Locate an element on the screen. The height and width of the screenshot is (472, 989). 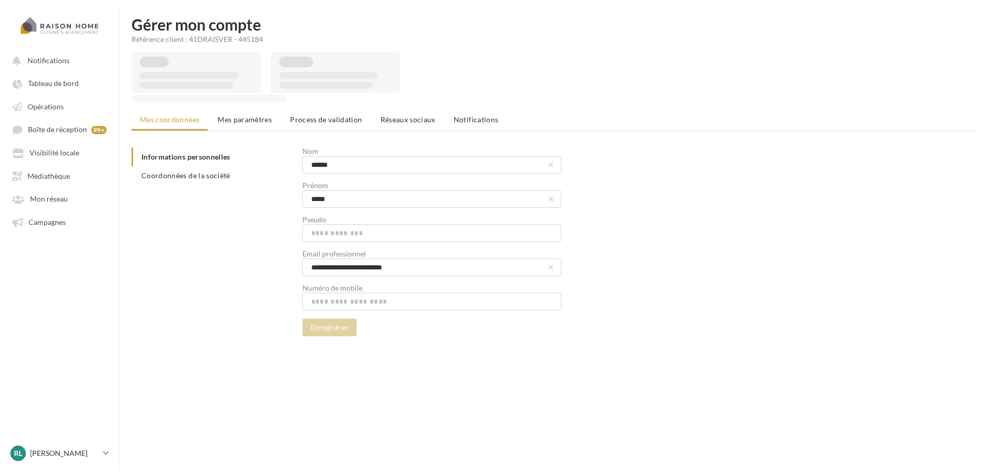
a: Opérations is located at coordinates (60, 106).